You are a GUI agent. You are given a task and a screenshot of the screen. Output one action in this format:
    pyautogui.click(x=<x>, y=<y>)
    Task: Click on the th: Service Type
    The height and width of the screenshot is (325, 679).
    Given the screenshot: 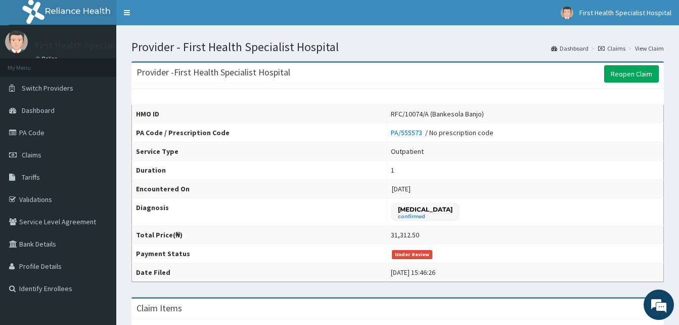 What is the action you would take?
    pyautogui.click(x=259, y=151)
    